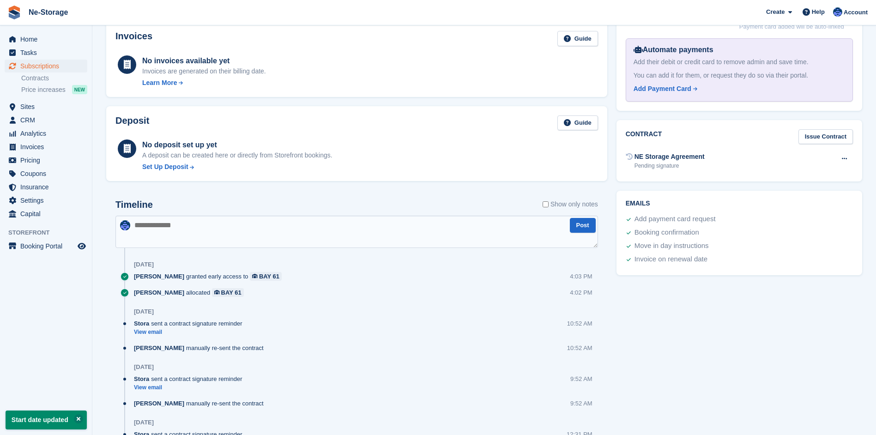 The height and width of the screenshot is (435, 876). Describe the element at coordinates (237, 145) in the screenshot. I see `div: No deposit set up yet` at that location.